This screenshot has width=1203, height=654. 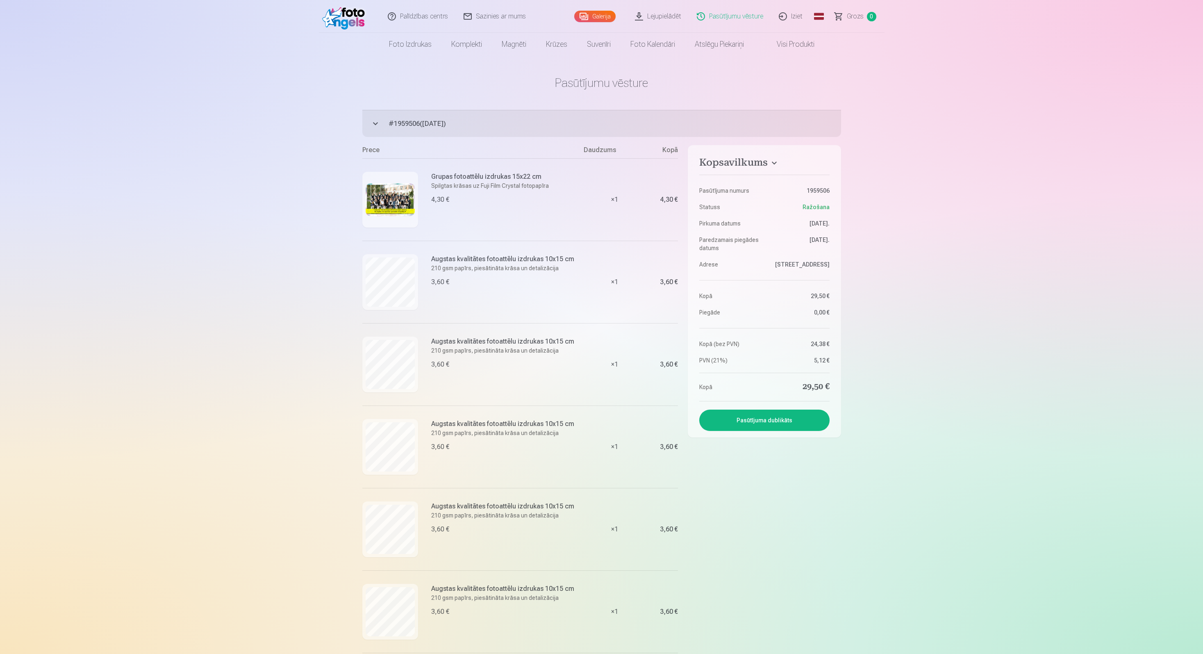 I want to click on p: Spilgtas krāsas uz Fuji Film Crystal fotopapīra, so click(x=490, y=186).